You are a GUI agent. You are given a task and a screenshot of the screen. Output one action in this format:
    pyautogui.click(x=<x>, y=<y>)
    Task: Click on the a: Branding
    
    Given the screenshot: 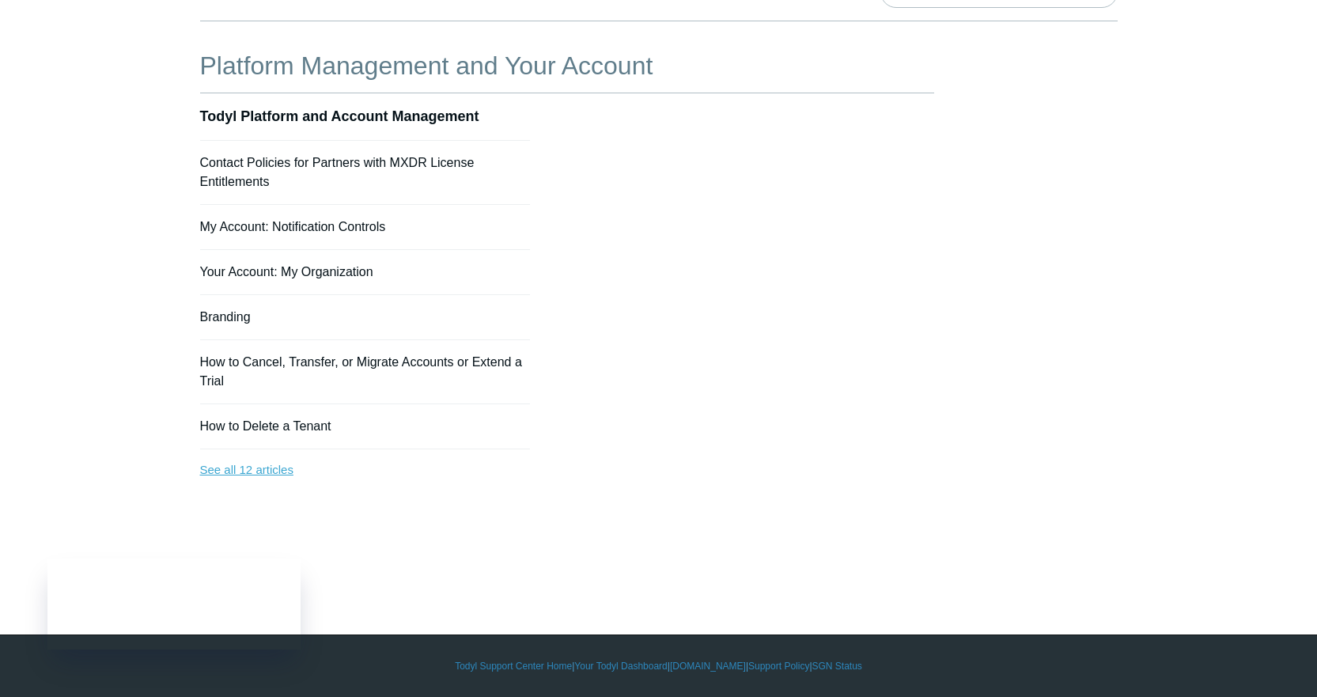 What is the action you would take?
    pyautogui.click(x=226, y=317)
    